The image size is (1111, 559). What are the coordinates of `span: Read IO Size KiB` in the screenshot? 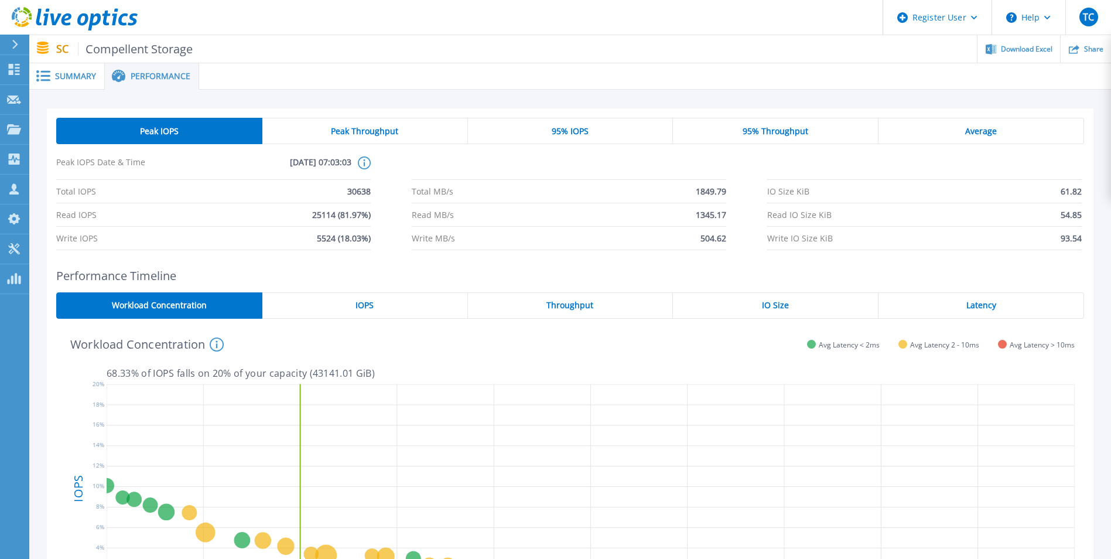 It's located at (799, 214).